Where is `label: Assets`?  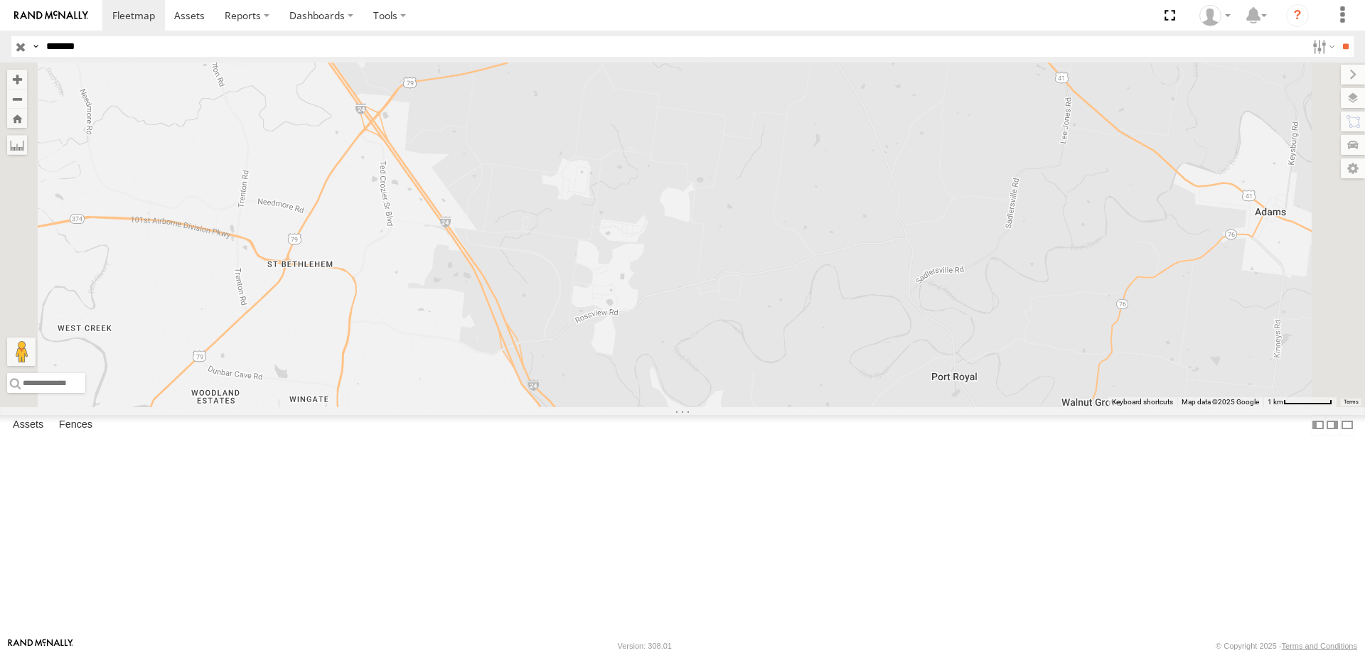
label: Assets is located at coordinates (28, 425).